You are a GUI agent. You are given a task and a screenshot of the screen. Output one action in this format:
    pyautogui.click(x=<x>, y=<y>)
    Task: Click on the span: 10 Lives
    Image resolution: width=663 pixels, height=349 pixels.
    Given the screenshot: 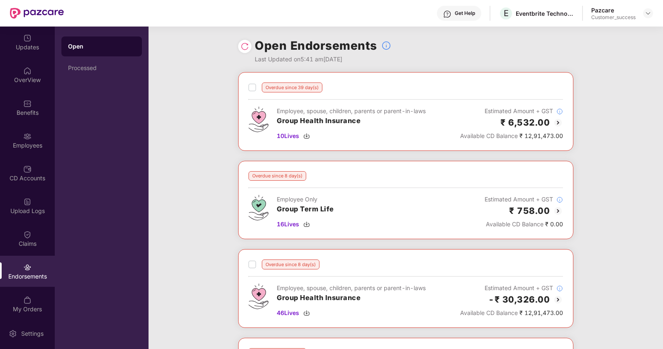 What is the action you would take?
    pyautogui.click(x=288, y=136)
    